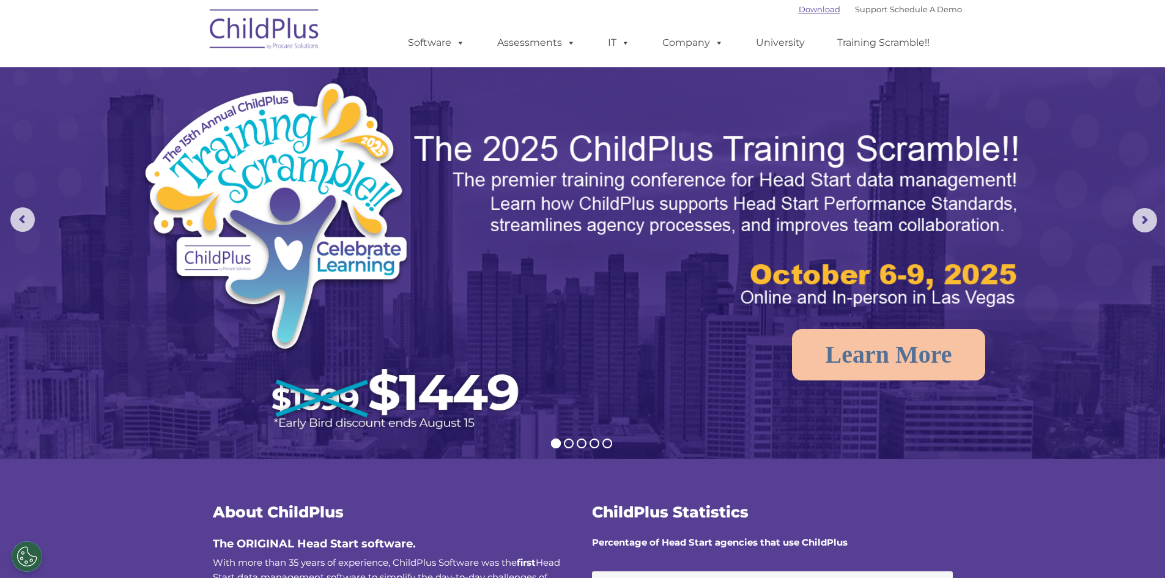 This screenshot has height=578, width=1165. Describe the element at coordinates (670, 512) in the screenshot. I see `span: ChildPlus Statistics` at that location.